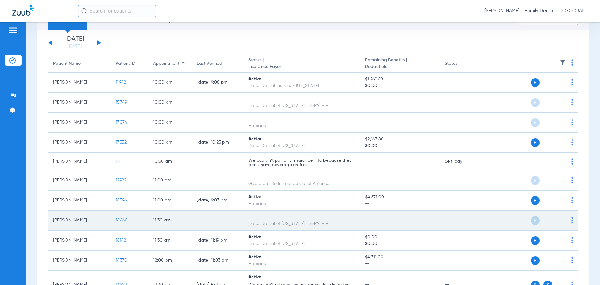  I want to click on span: $4,711.00, so click(400, 257).